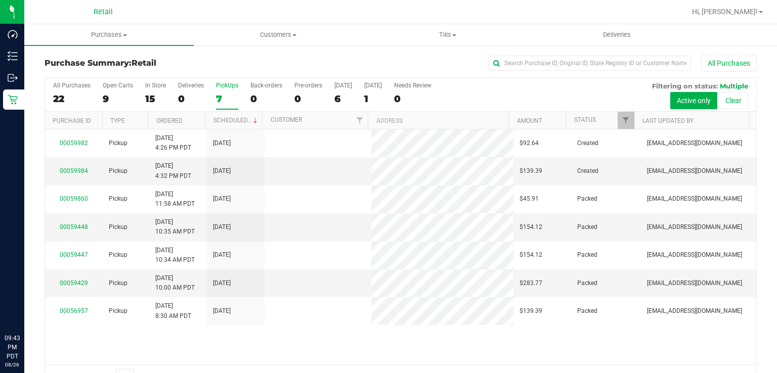  I want to click on span: Purchases, so click(109, 35).